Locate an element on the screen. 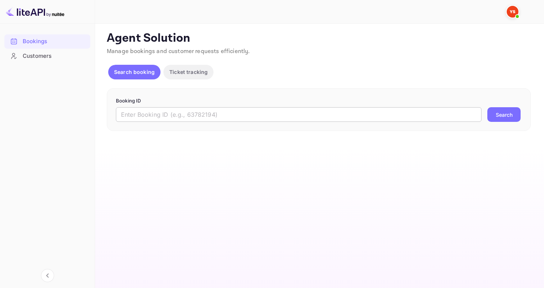  p: Booking ID is located at coordinates (319, 101).